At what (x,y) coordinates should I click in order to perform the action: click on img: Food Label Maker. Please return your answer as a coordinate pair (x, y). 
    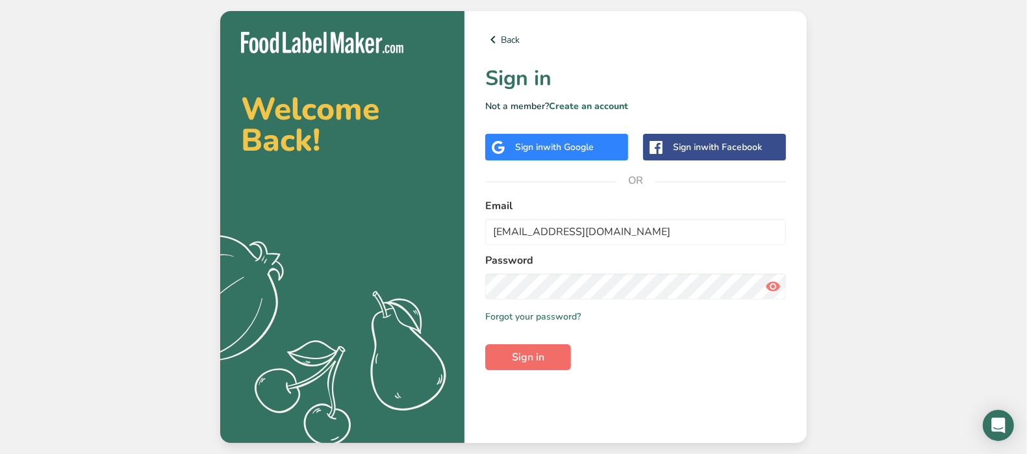
    Looking at the image, I should click on (322, 42).